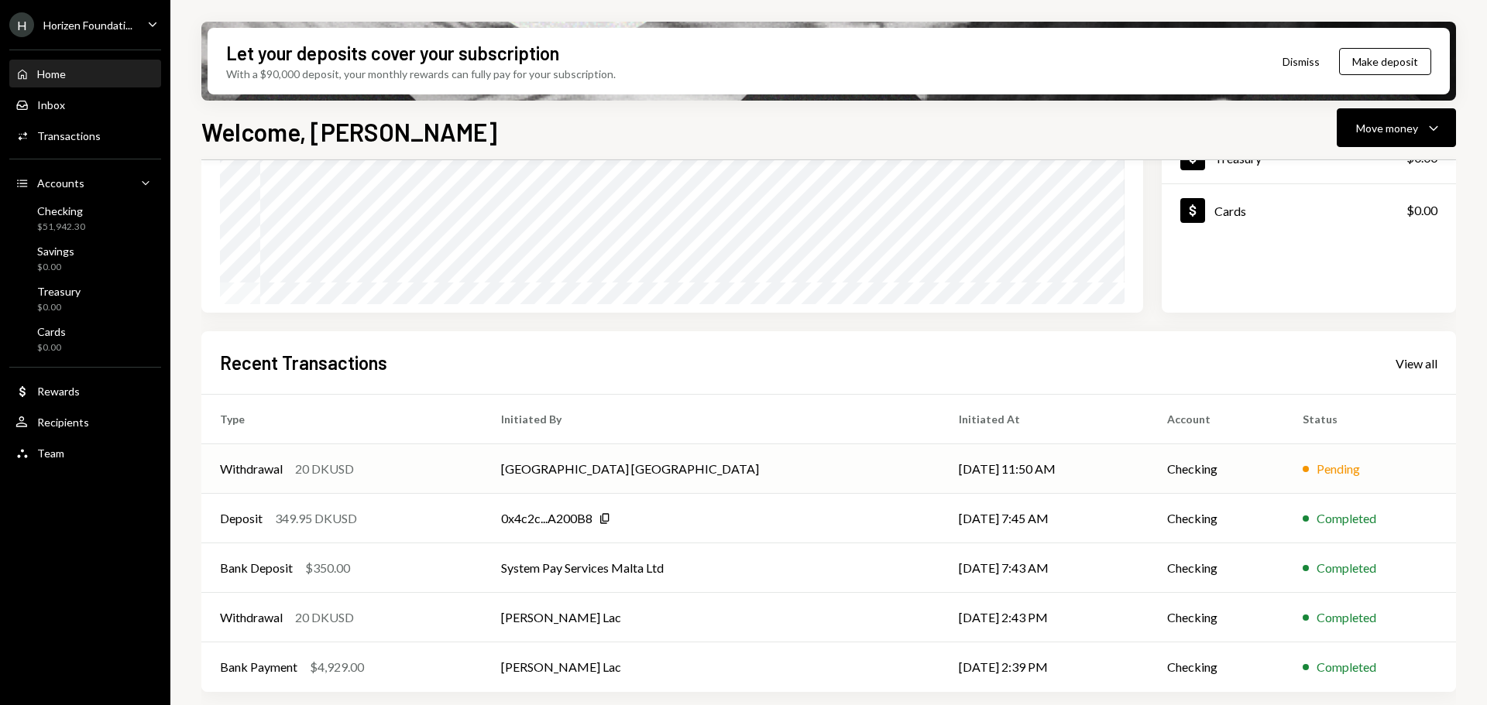  Describe the element at coordinates (711, 568) in the screenshot. I see `td: System Pay Services Malta Ltd` at that location.